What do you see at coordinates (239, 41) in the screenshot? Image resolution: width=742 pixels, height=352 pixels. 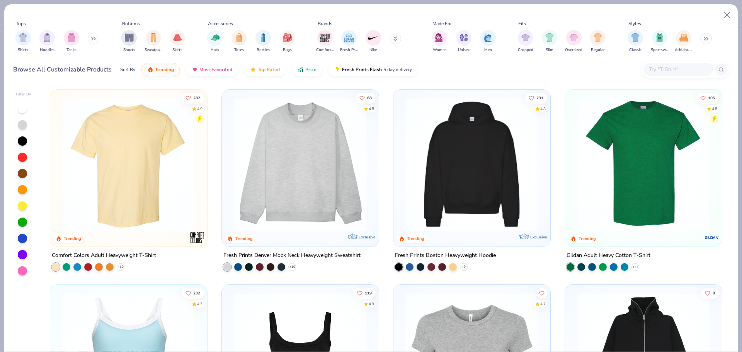 I see `div: filter for Totes` at bounding box center [239, 41].